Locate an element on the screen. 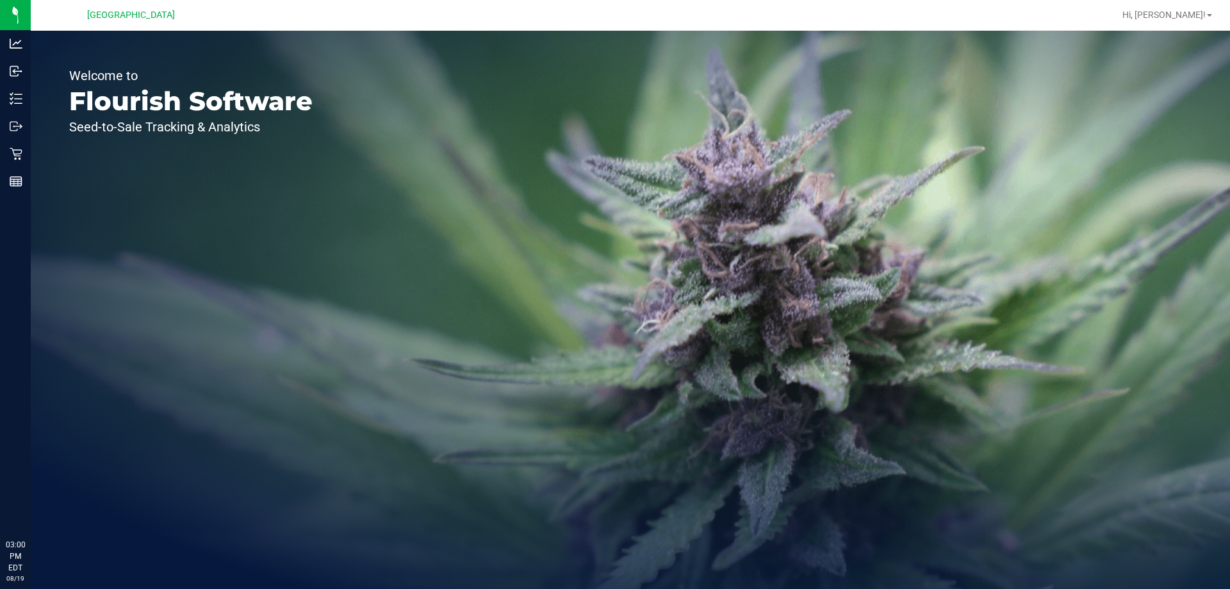  inline-svg: Analytics is located at coordinates (16, 44).